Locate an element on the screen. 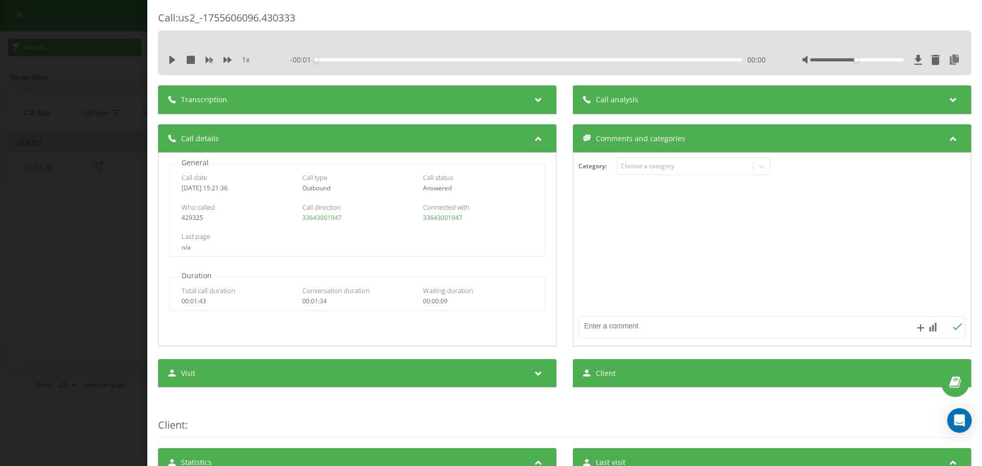 This screenshot has height=466, width=982. span: - 00:01 is located at coordinates (303, 60).